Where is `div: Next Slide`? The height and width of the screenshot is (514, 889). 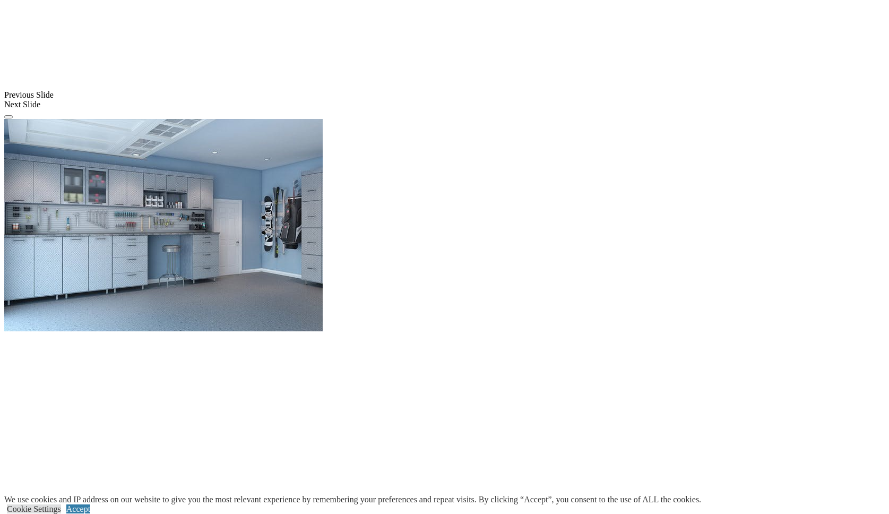
div: Next Slide is located at coordinates (444, 105).